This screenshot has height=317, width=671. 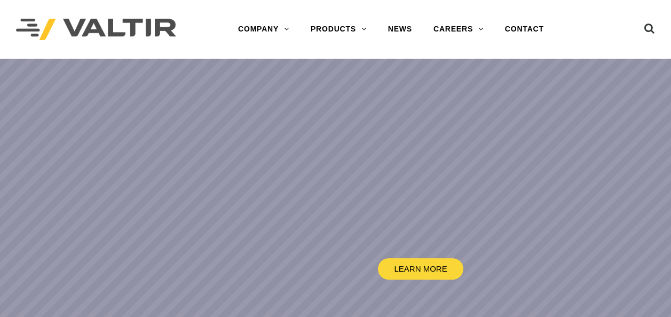 I want to click on img: Valtir, so click(x=96, y=29).